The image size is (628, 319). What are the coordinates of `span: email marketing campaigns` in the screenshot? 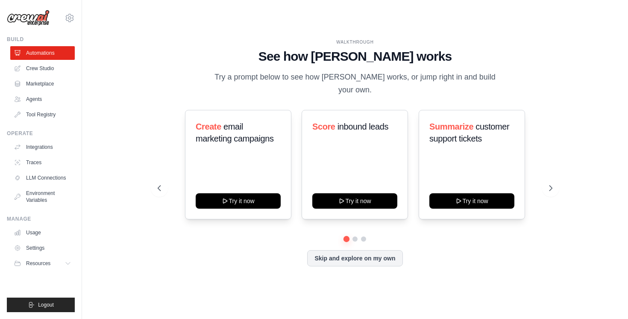 It's located at (234, 132).